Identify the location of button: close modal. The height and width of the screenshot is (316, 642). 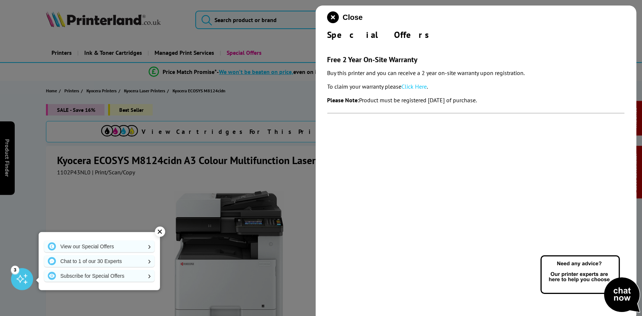
(345, 17).